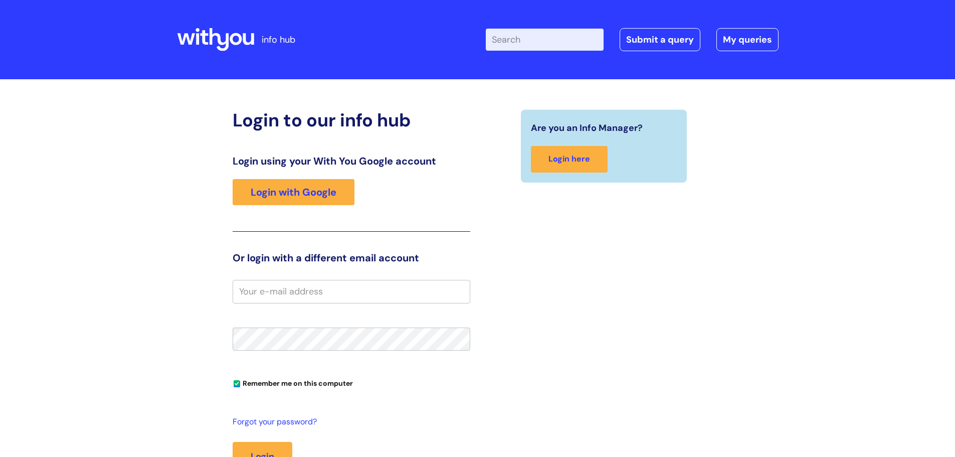 The width and height of the screenshot is (955, 457). What do you see at coordinates (351, 258) in the screenshot?
I see `h3: Or login with a different email account` at bounding box center [351, 258].